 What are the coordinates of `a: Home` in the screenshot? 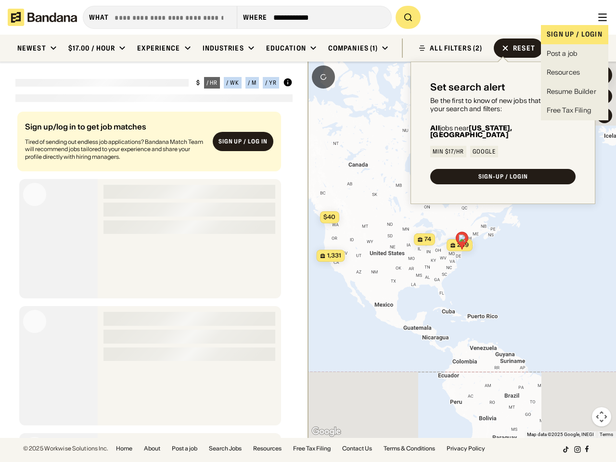 It's located at (124, 449).